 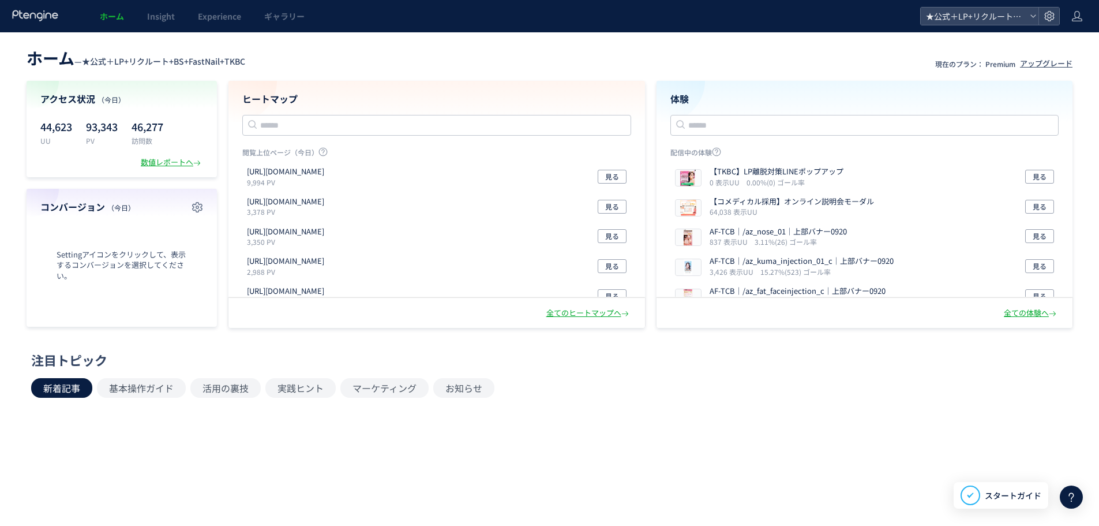 I want to click on p: UU, so click(x=56, y=140).